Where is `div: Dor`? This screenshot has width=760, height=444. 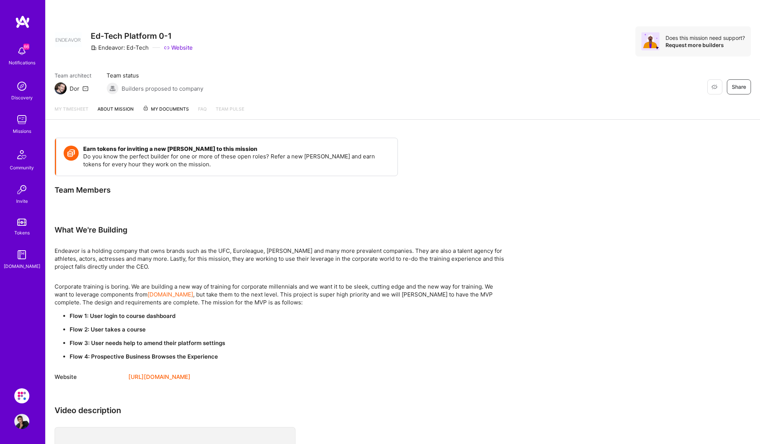
div: Dor is located at coordinates (75, 88).